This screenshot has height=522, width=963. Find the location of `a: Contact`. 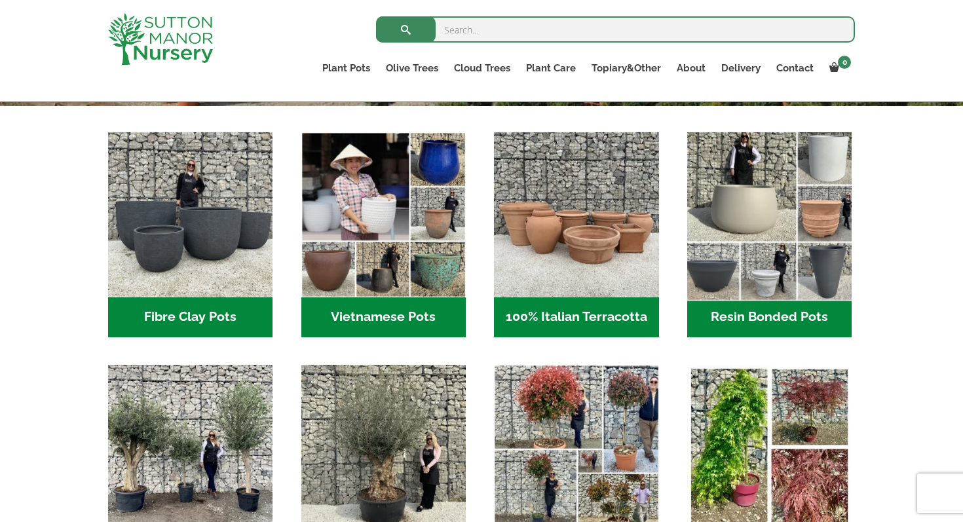

a: Contact is located at coordinates (794, 68).